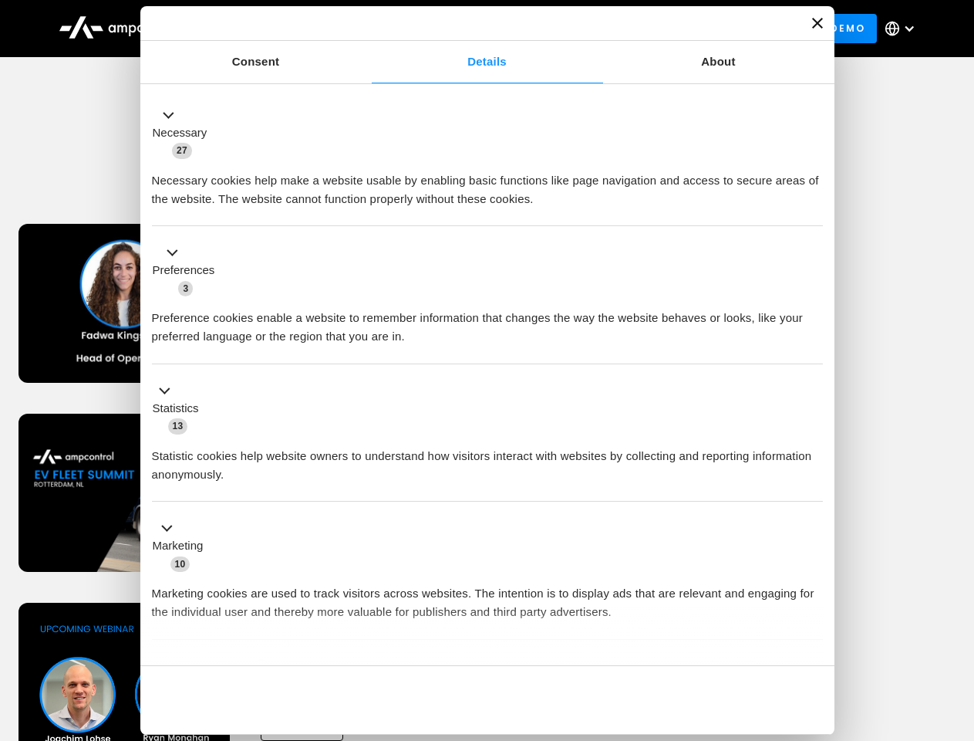 The width and height of the screenshot is (974, 741). I want to click on div: Statistic cookies help website owners to understand how visitors interact with websites by collec..., so click(488, 459).